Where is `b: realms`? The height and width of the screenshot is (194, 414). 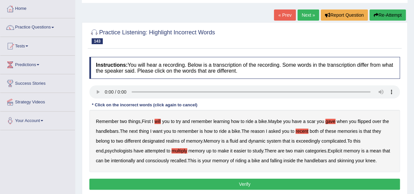 b: realms is located at coordinates (173, 141).